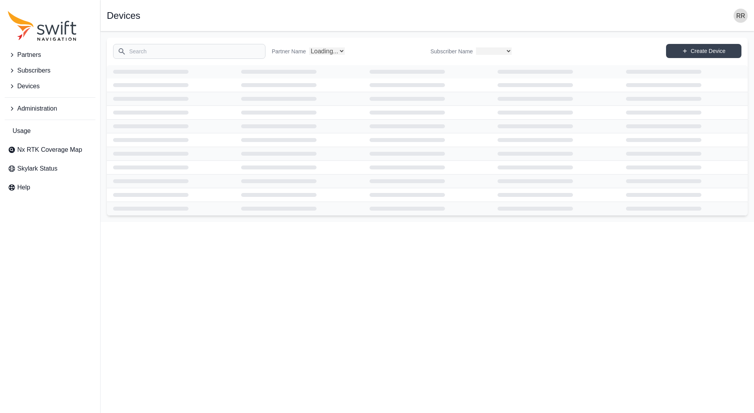 This screenshot has width=754, height=413. What do you see at coordinates (50, 188) in the screenshot?
I see `a: Help` at bounding box center [50, 188].